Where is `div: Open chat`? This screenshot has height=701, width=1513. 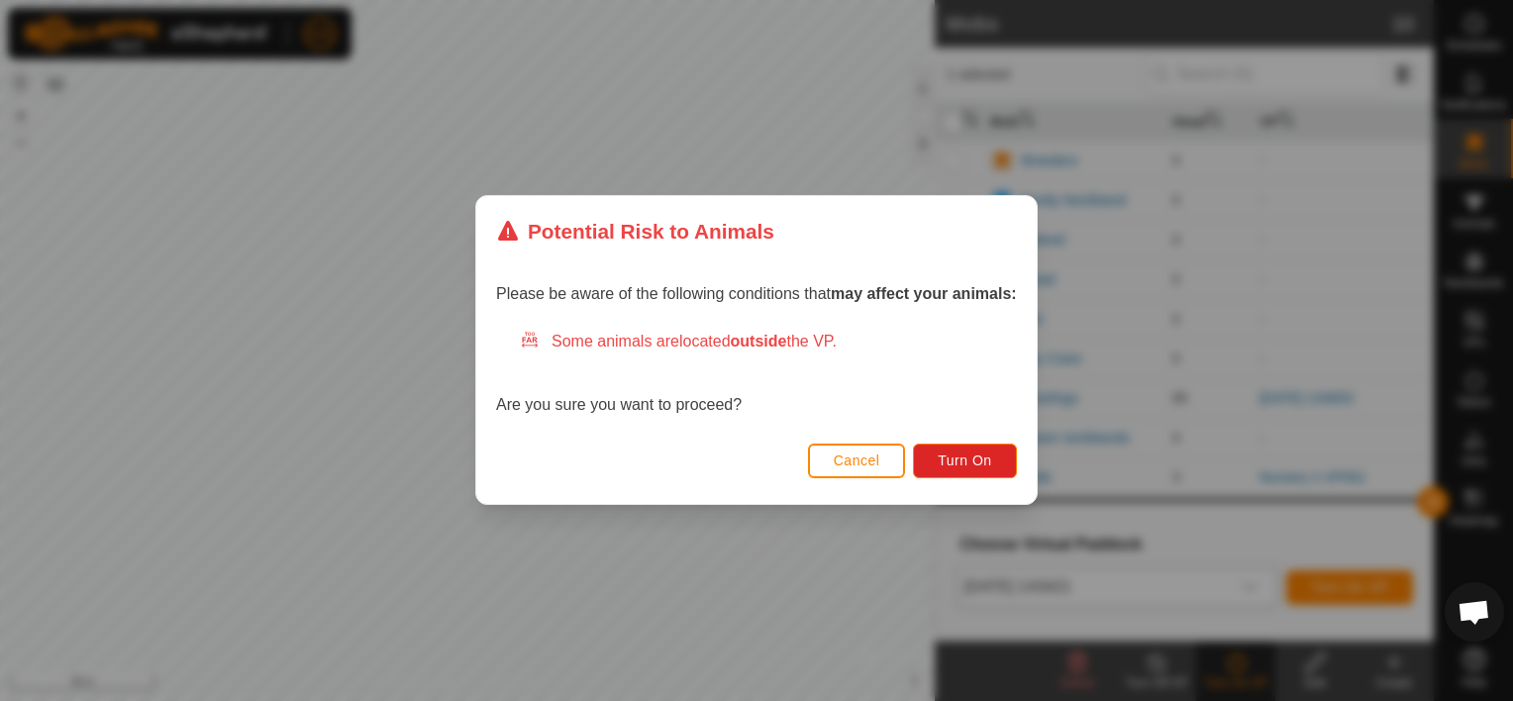 div: Open chat is located at coordinates (1474, 612).